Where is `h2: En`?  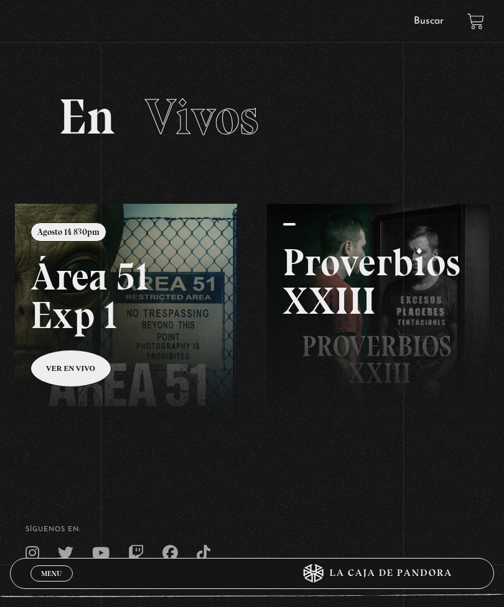 h2: En is located at coordinates (252, 117).